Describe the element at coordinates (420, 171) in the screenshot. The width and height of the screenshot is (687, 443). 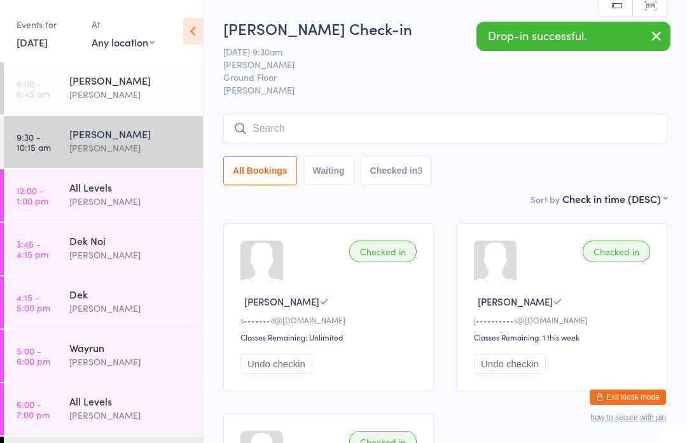
I see `div: 3` at that location.